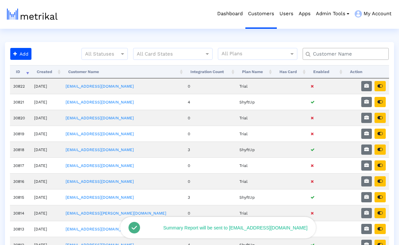 This screenshot has width=399, height=245. Describe the element at coordinates (326, 72) in the screenshot. I see `th: Enabled: activate to sort column ascending` at that location.